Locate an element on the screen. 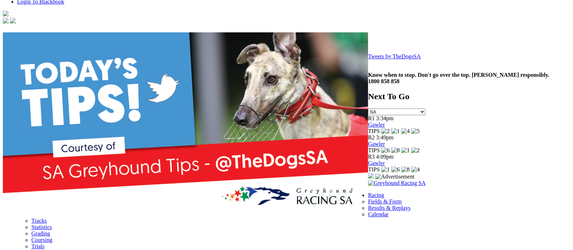  img: YW4HEATY.png is located at coordinates (185, 124).